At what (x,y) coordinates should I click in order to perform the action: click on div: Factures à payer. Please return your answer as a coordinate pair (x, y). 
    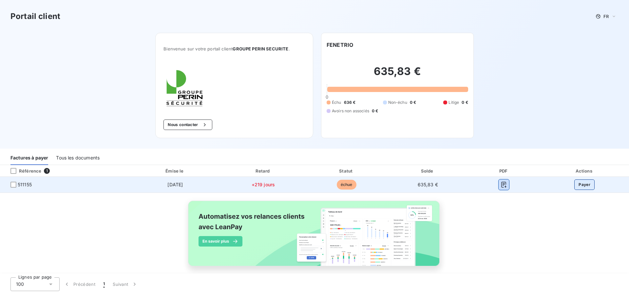
    Looking at the image, I should click on (29, 158).